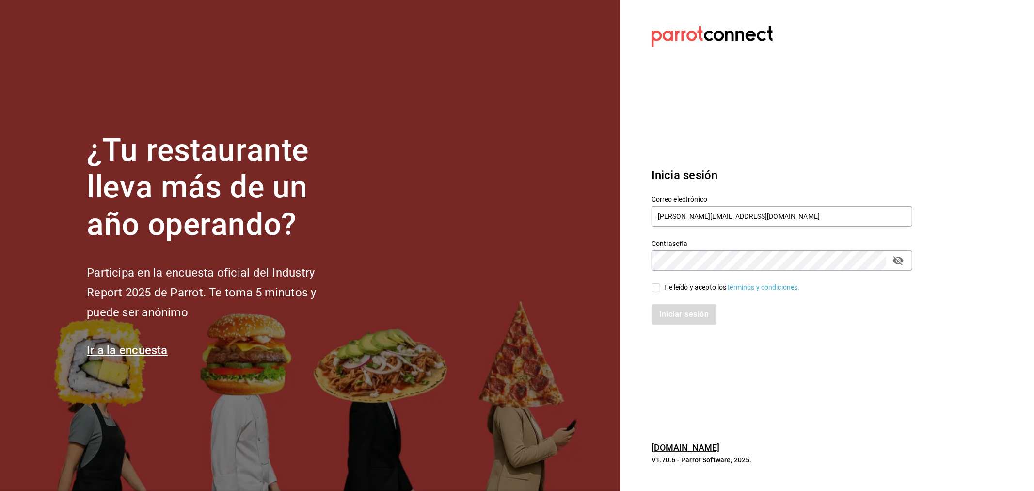  Describe the element at coordinates (782, 216) in the screenshot. I see `input: Ingresa tu correo electrónico` at that location.